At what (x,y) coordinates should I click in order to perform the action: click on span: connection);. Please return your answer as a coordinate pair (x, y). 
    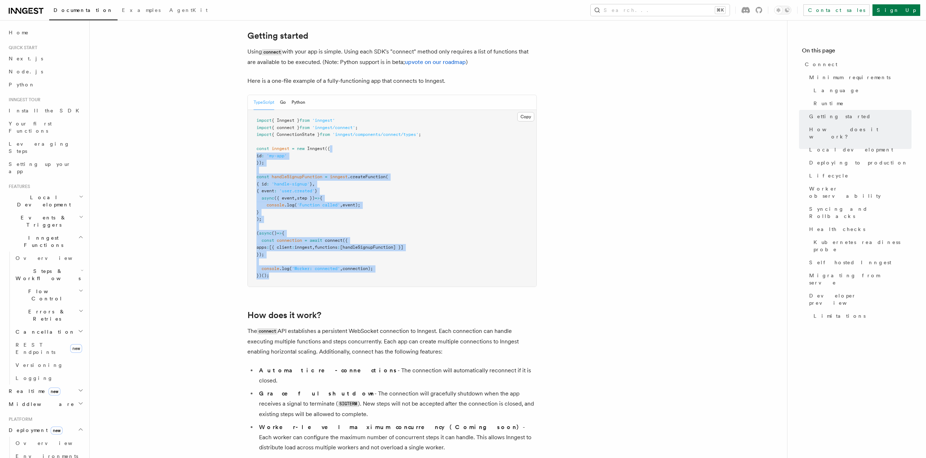
    Looking at the image, I should click on (358, 269).